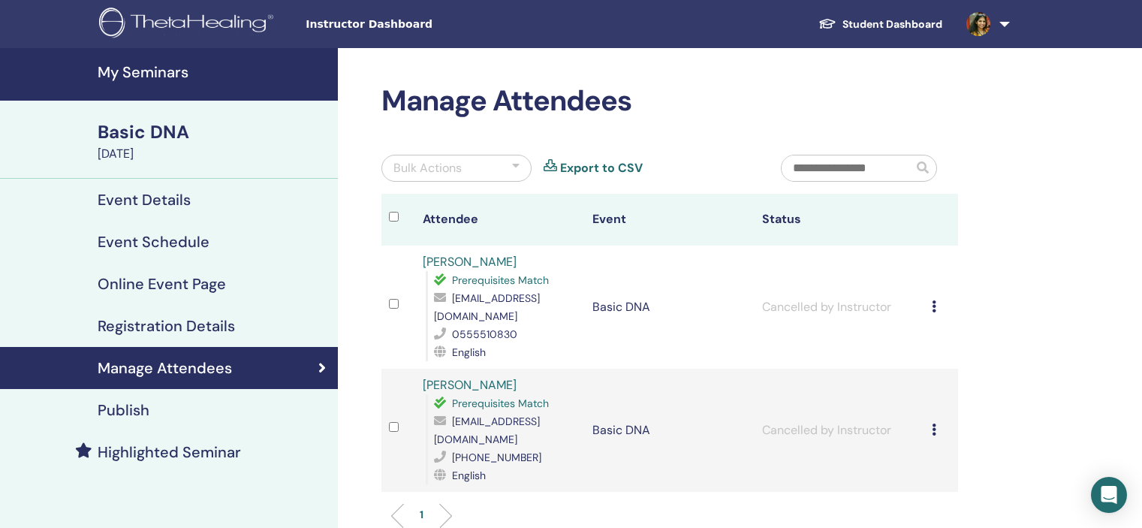  I want to click on img: logo.png, so click(188, 24).